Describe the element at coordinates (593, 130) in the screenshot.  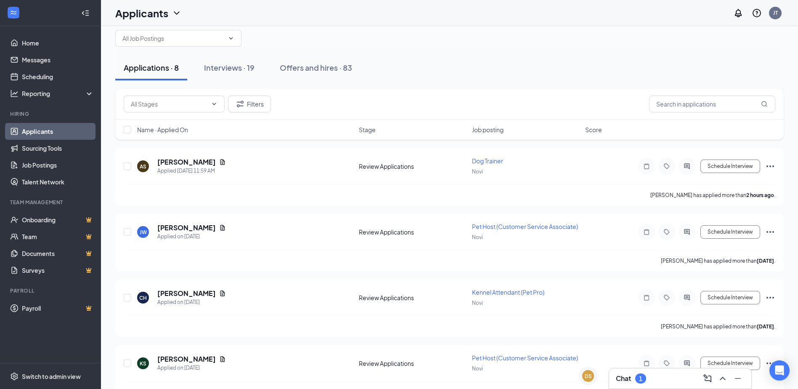
I see `span: Score` at that location.